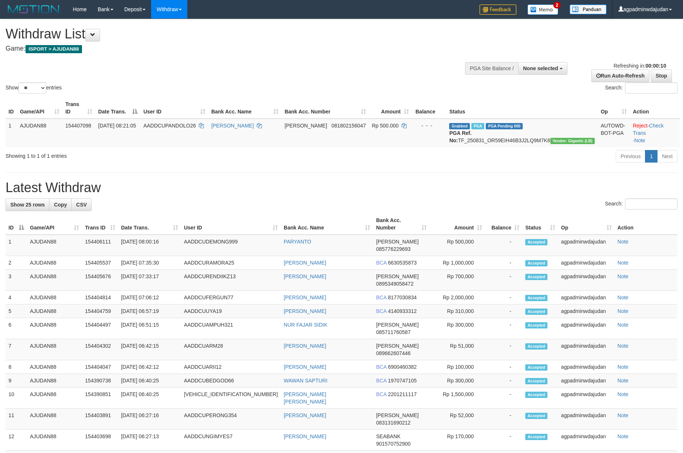 The image size is (683, 453). I want to click on a: CSV, so click(81, 205).